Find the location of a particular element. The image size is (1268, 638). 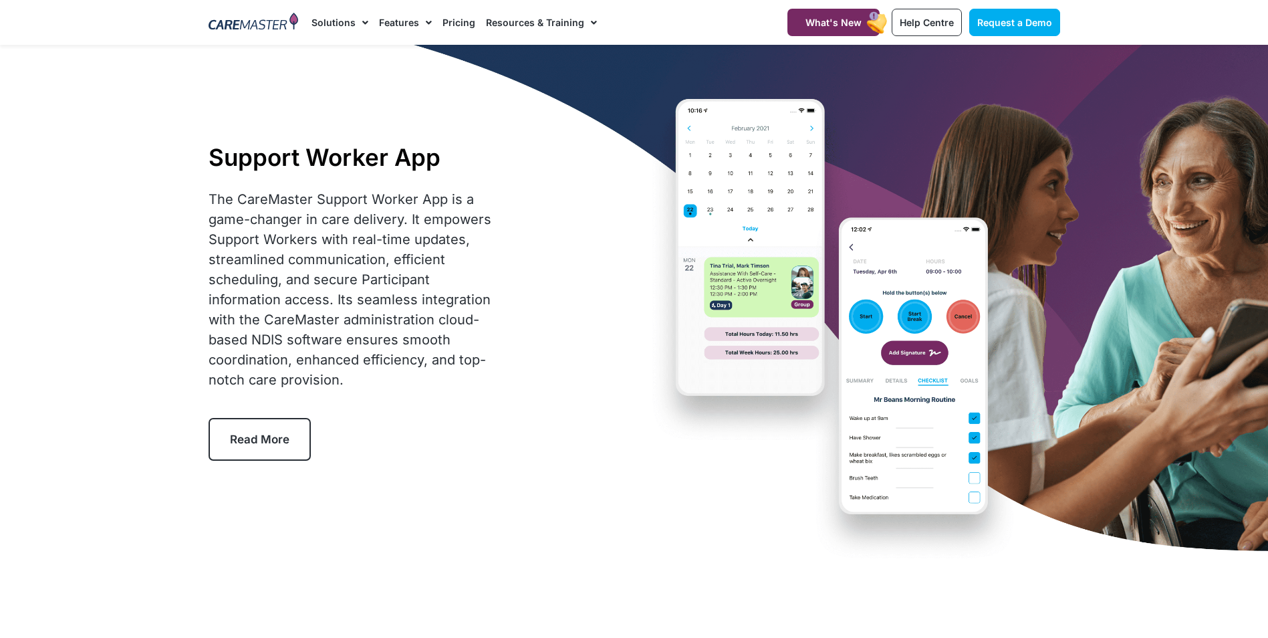

a: What's New is located at coordinates (834, 22).